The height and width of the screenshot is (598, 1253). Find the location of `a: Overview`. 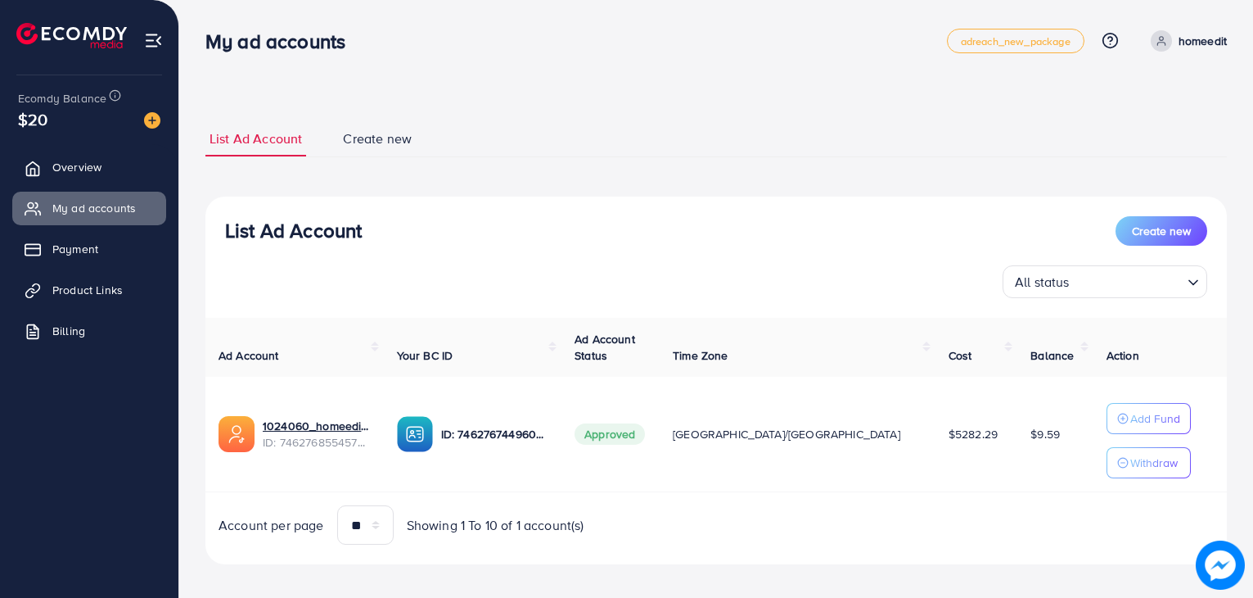

a: Overview is located at coordinates (89, 167).